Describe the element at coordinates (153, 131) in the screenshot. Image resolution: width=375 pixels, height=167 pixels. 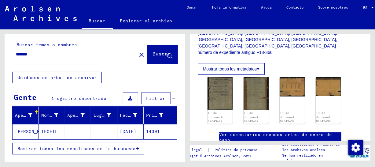
I see `font: 14391` at that location.